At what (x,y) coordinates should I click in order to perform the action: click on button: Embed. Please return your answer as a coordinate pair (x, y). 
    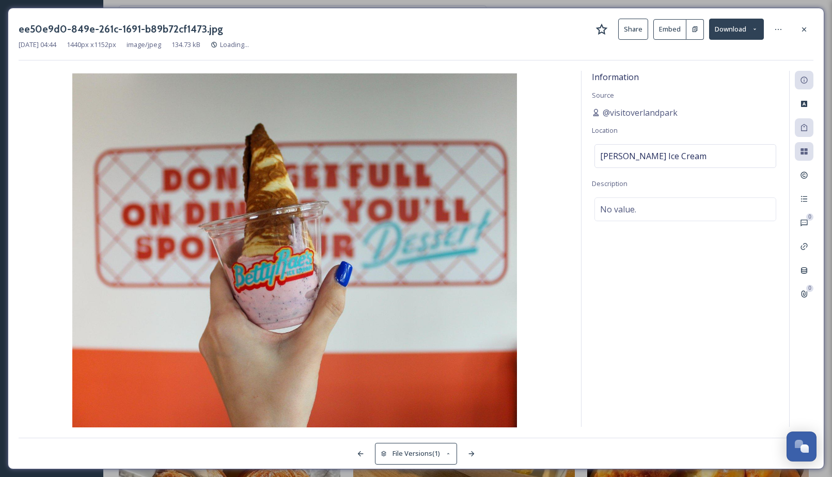
    Looking at the image, I should click on (670, 29).